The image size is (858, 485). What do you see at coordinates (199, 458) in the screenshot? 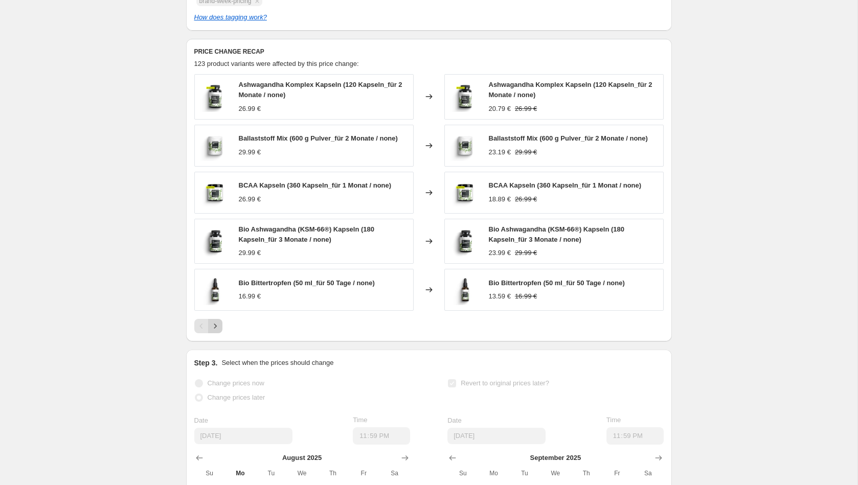
I see `button: Show previous month, July 2025` at bounding box center [199, 458].